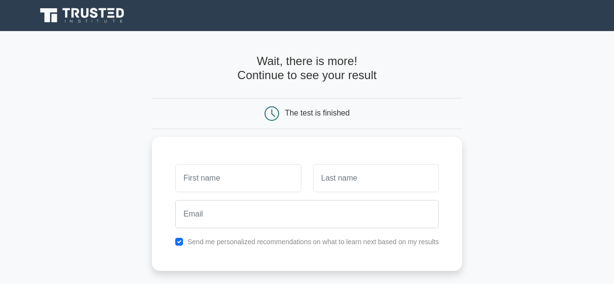 This screenshot has width=614, height=284. What do you see at coordinates (376, 178) in the screenshot?
I see `input: Last name` at bounding box center [376, 178].